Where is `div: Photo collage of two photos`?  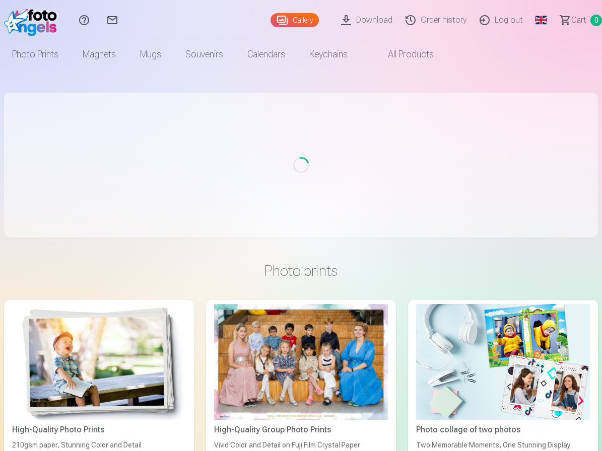 div: Photo collage of two photos is located at coordinates (502, 430).